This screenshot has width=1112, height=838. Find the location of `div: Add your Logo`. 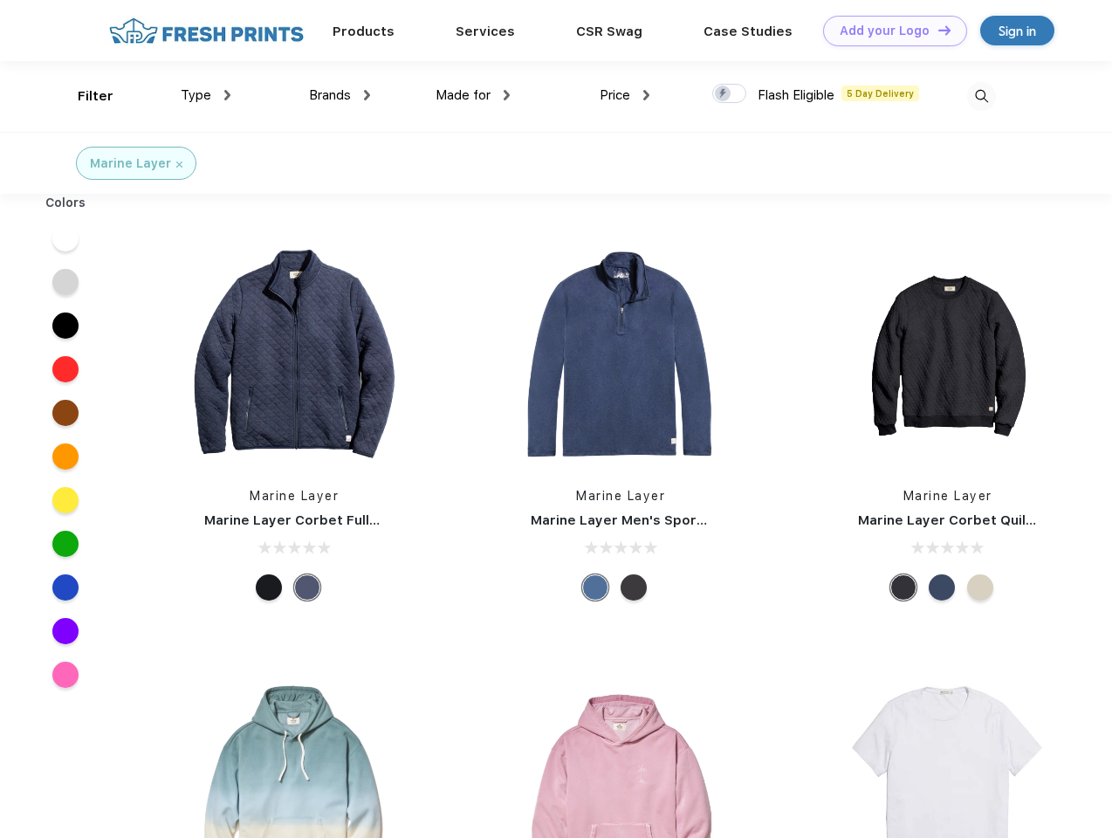

div: Add your Logo is located at coordinates (884, 31).